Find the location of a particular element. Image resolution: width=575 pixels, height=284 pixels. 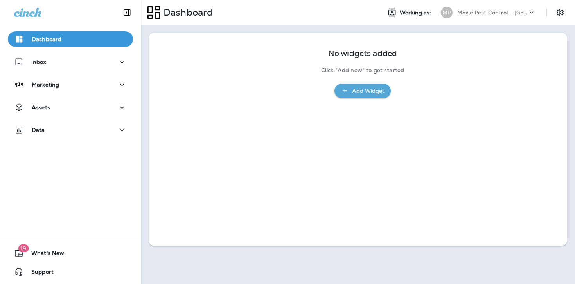

p: Click "Add new" to get started is located at coordinates (363, 70).